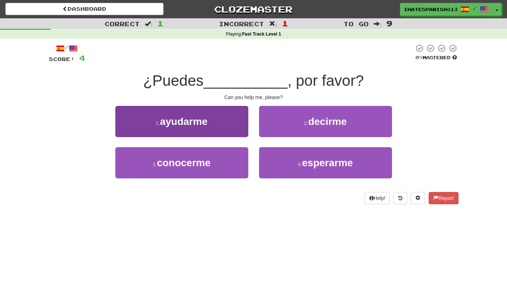  What do you see at coordinates (327, 121) in the screenshot?
I see `span: decirme` at bounding box center [327, 121].